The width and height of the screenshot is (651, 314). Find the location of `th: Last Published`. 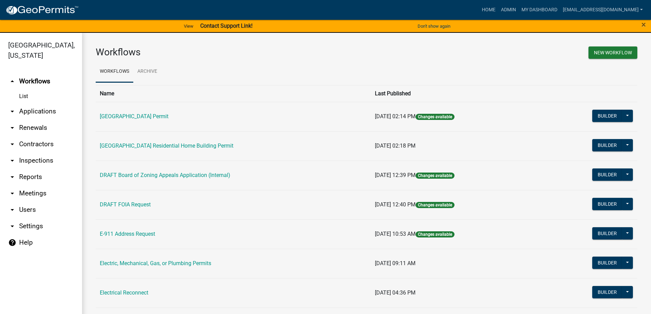

th: Last Published is located at coordinates (456, 93).